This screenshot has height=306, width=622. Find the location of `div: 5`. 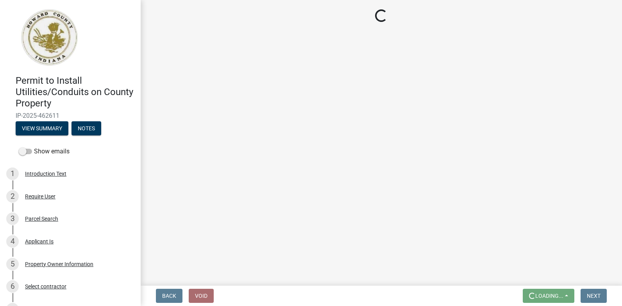

div: 5 is located at coordinates (13, 264).